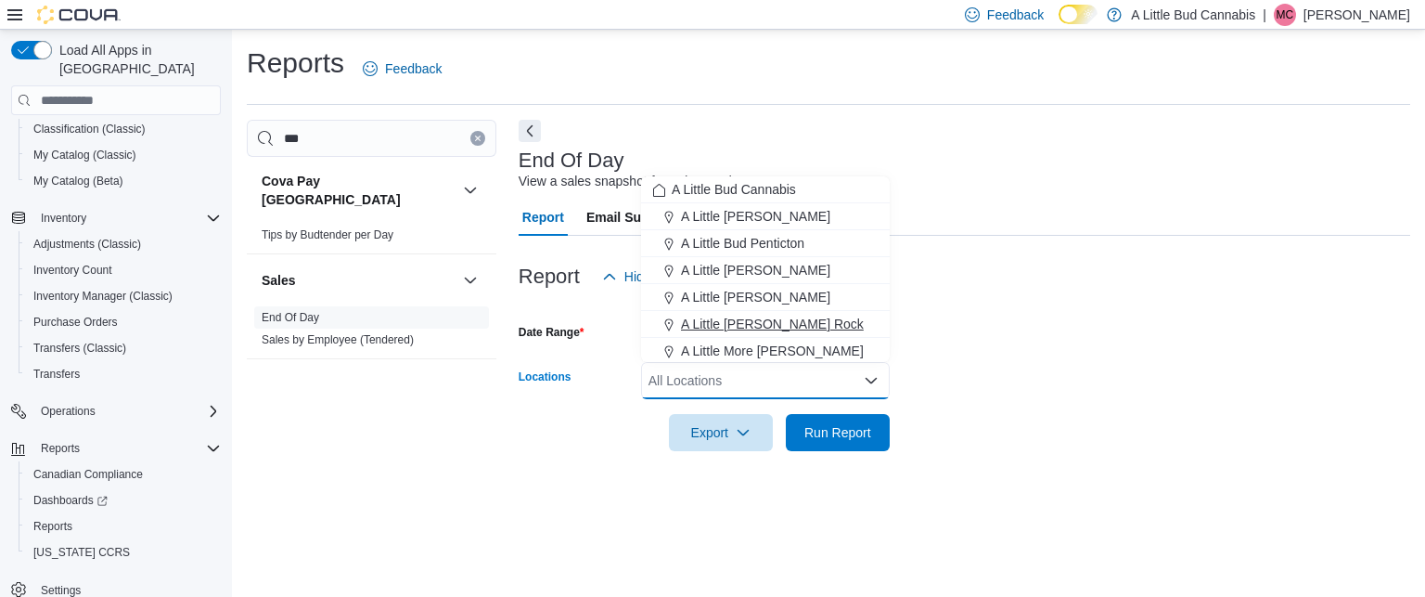  What do you see at coordinates (721, 432) in the screenshot?
I see `button: Export` at bounding box center [721, 432].